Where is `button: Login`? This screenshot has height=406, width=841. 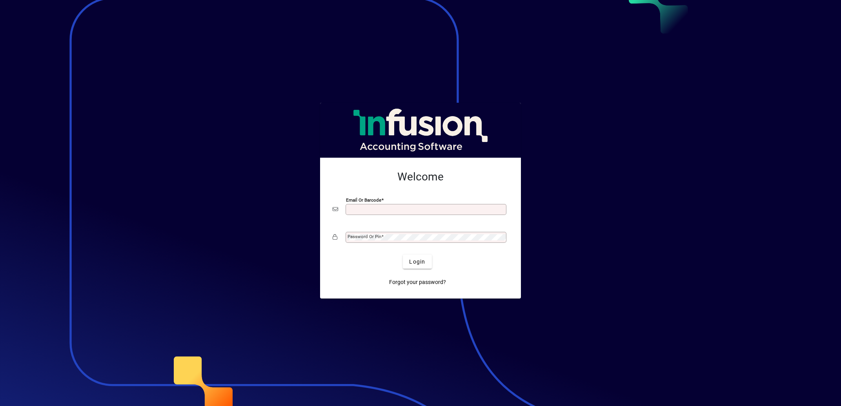
button: Login is located at coordinates (417, 262).